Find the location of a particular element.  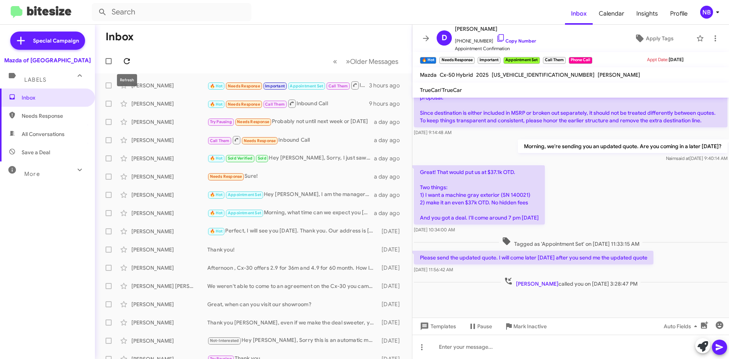

div: Afternoon , Cx-30 offers 2.9 for 36m and 4.9 for 60 month. How long were you planning to finance? is located at coordinates (292, 268).